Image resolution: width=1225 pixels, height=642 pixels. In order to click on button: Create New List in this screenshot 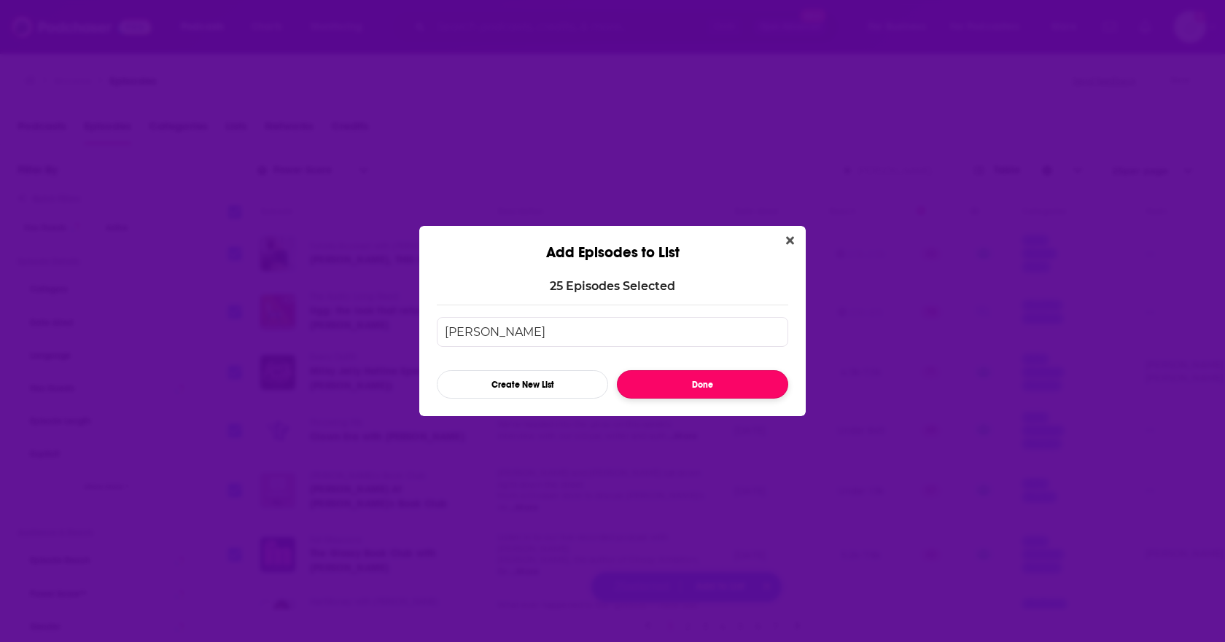, I will do `click(522, 384)`.